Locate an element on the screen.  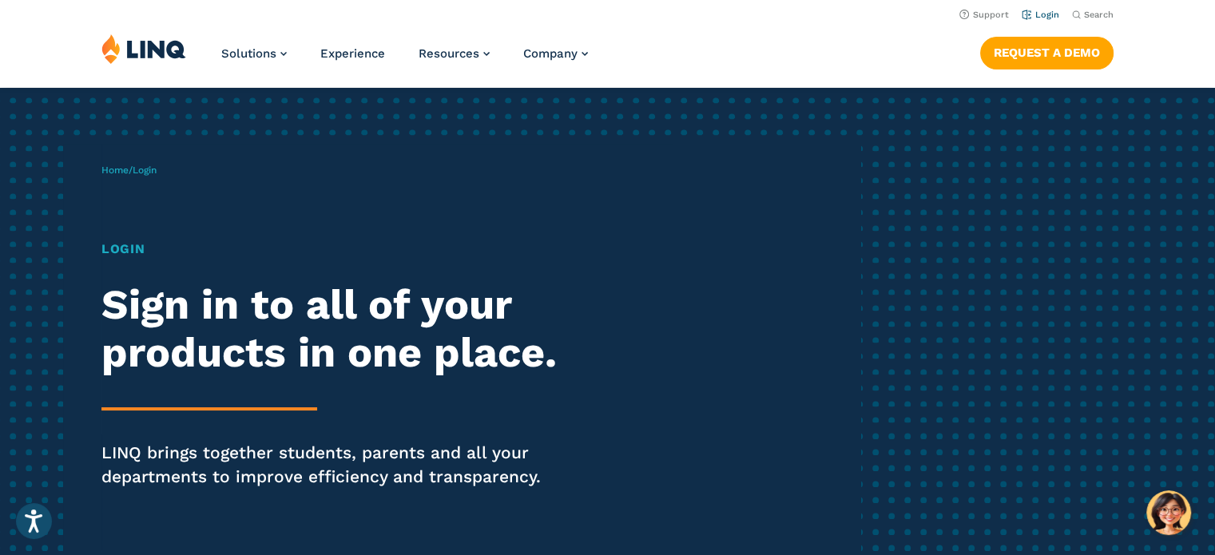
nav: Primary Navigation is located at coordinates (404, 60).